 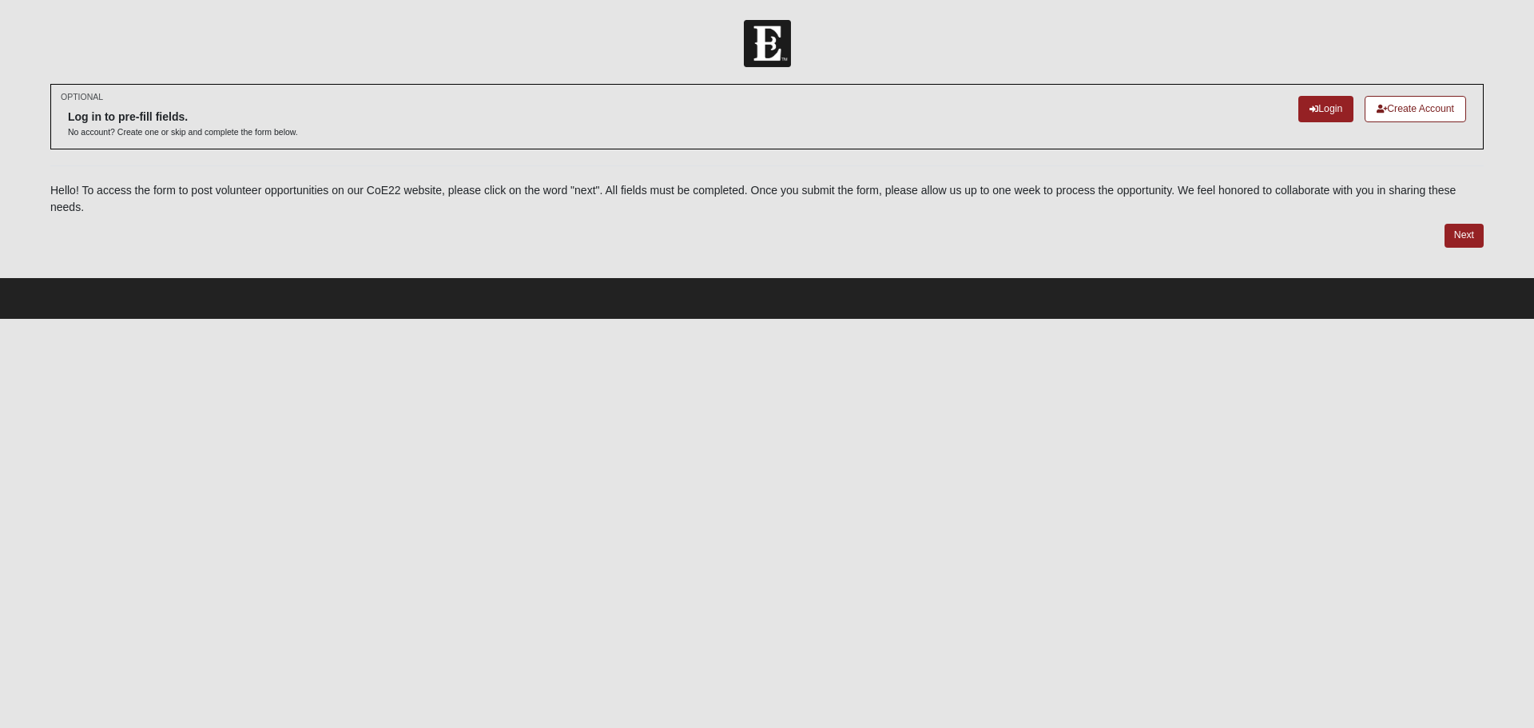 I want to click on small: OPTIONAL, so click(x=81, y=97).